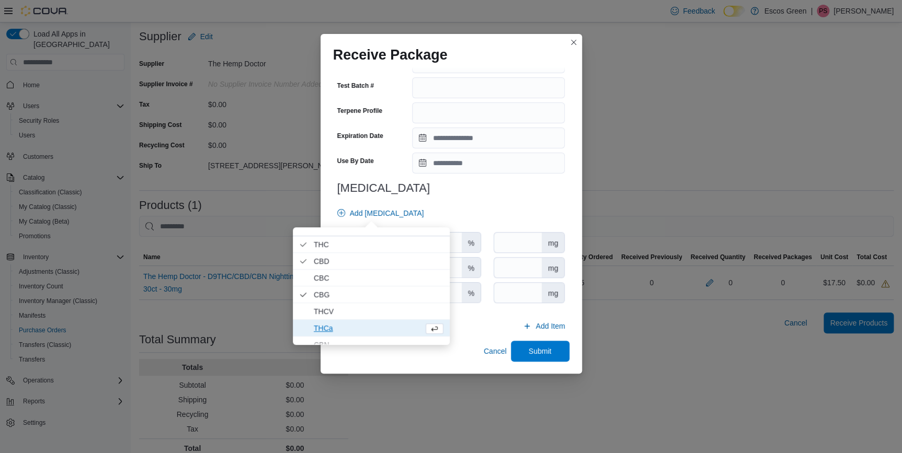 This screenshot has height=453, width=902. I want to click on button: Closes this modal window, so click(573, 42).